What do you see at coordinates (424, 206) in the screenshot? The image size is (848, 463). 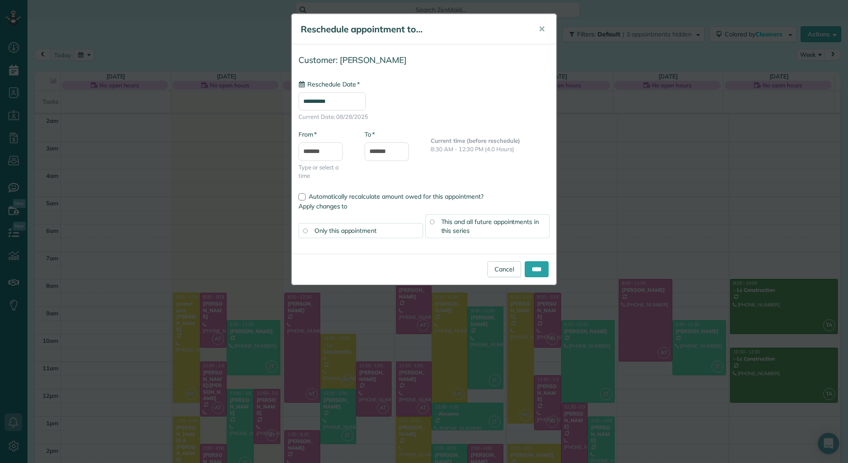 I see `label: Apply changes to` at bounding box center [424, 206].